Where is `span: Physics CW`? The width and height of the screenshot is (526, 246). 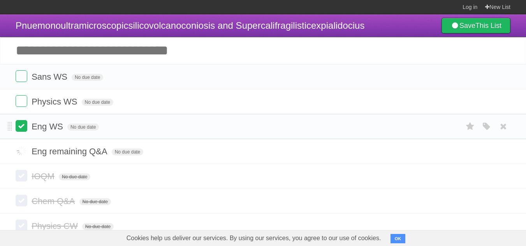 span: Physics CW is located at coordinates (56, 226).